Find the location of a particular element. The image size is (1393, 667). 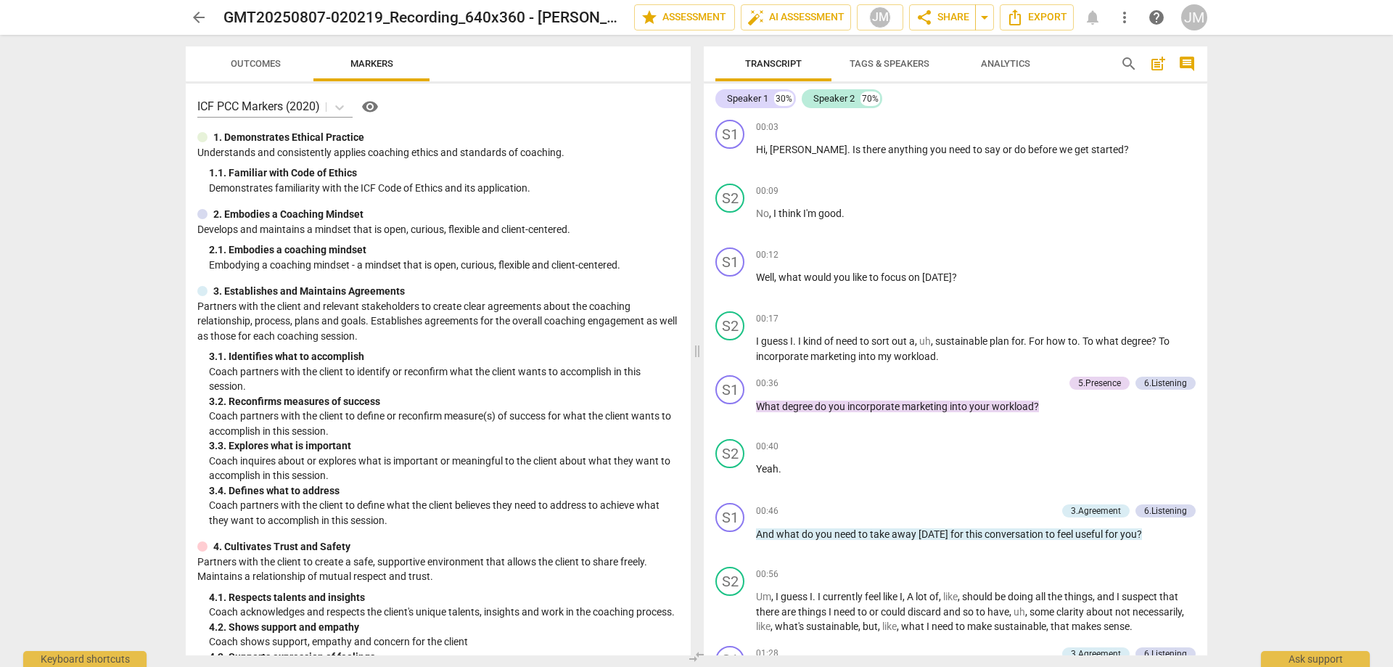

div: 1. 1. Familiar with Code of Ethics is located at coordinates (444, 173).